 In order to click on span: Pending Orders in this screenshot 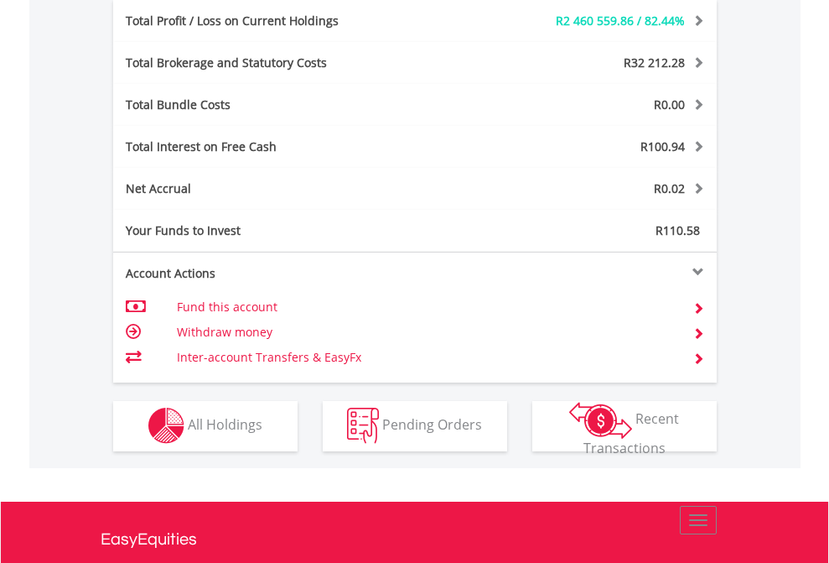, I will do `click(432, 424)`.